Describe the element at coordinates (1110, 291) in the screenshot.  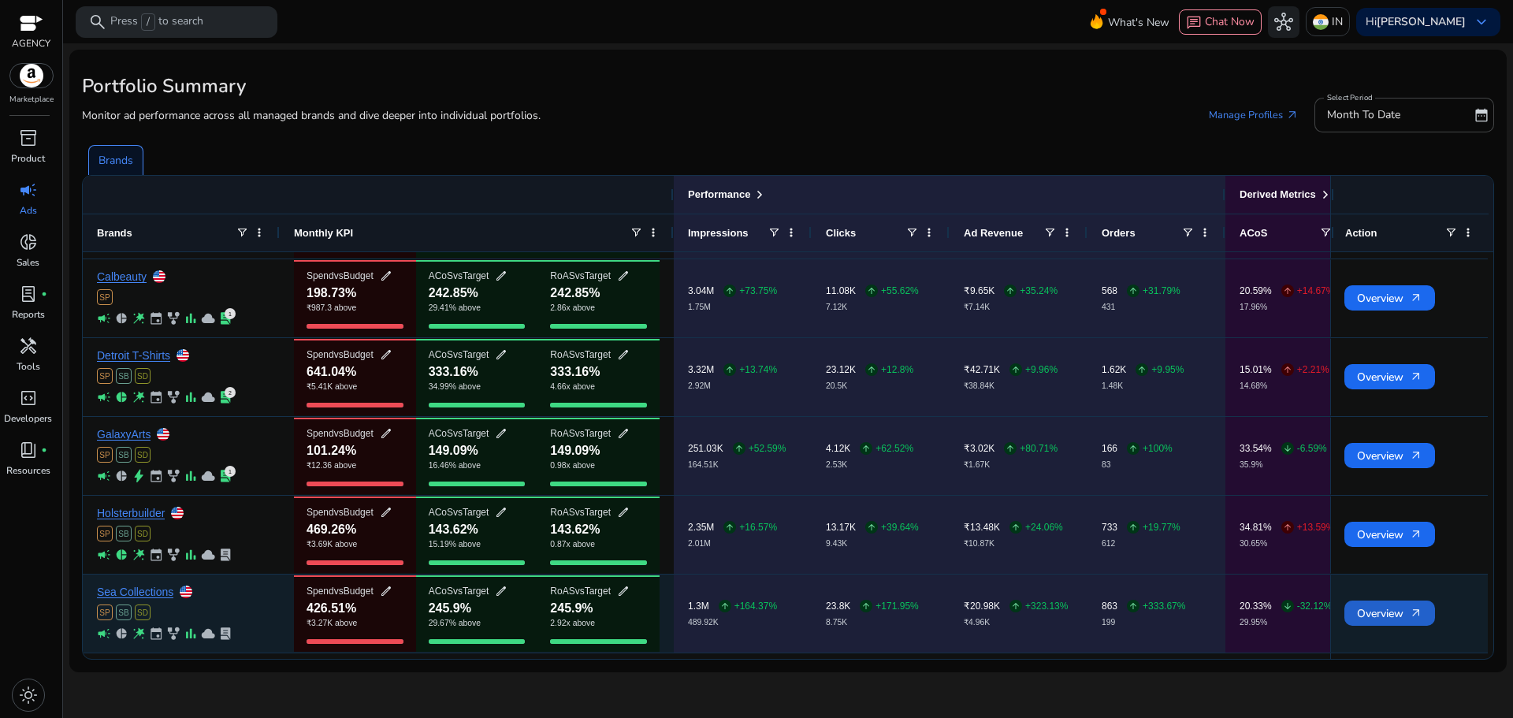
I see `p: 568` at that location.